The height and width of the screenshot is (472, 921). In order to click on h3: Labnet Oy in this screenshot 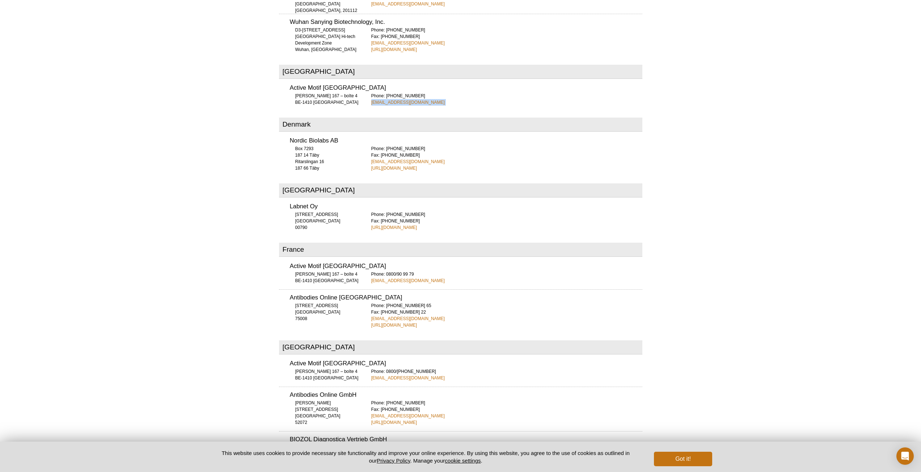, I will do `click(466, 207)`.